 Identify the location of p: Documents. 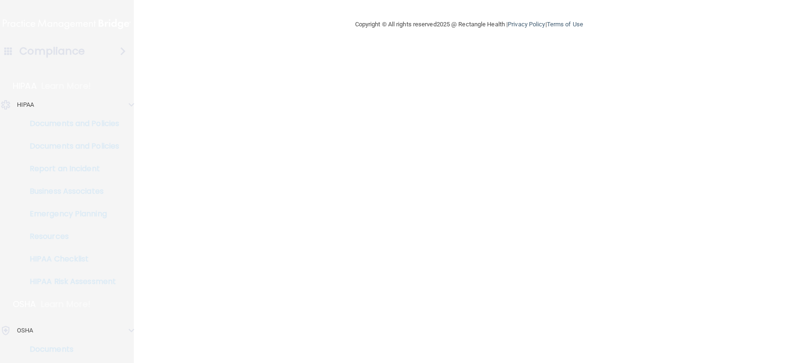
(70, 350).